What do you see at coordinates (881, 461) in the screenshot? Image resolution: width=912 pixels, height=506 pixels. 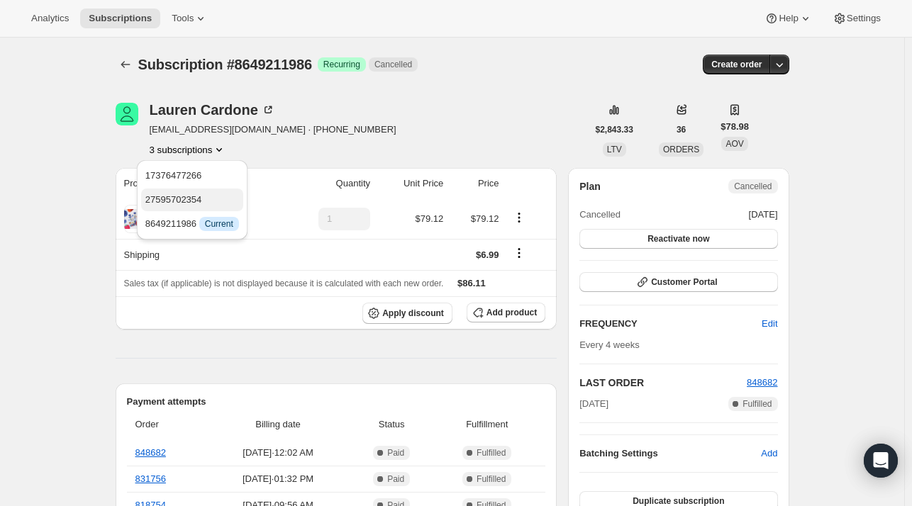 I see `div: Open Intercom Messenger` at bounding box center [881, 461].